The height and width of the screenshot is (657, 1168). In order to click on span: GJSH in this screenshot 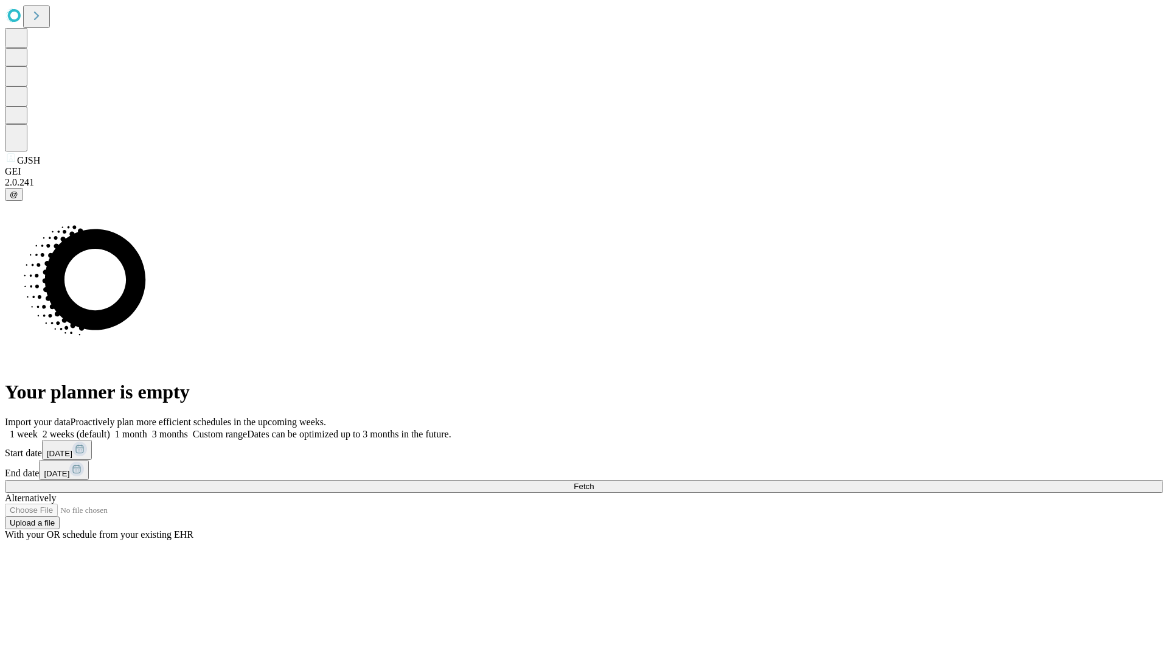, I will do `click(29, 160)`.